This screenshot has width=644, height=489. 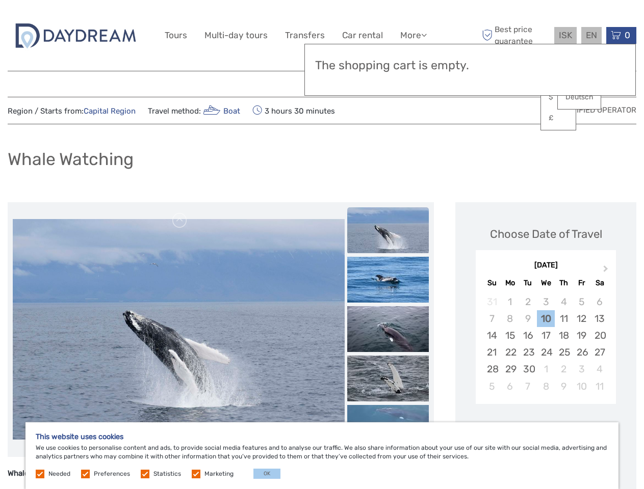 What do you see at coordinates (545, 302) in the screenshot?
I see `div: Not available Wednesday, September 3rd, 2025` at bounding box center [545, 302].